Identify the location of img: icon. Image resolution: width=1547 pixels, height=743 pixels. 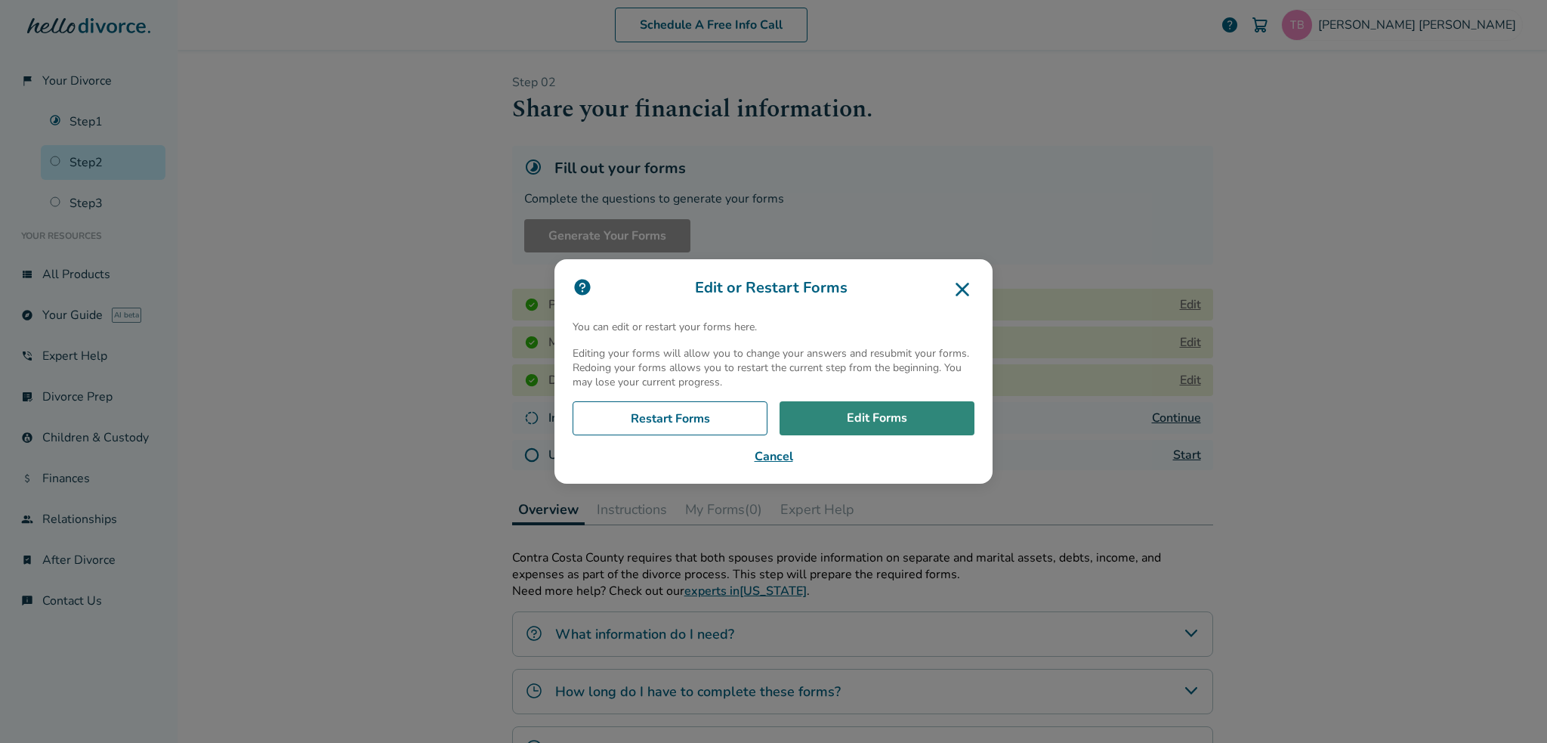
(582, 287).